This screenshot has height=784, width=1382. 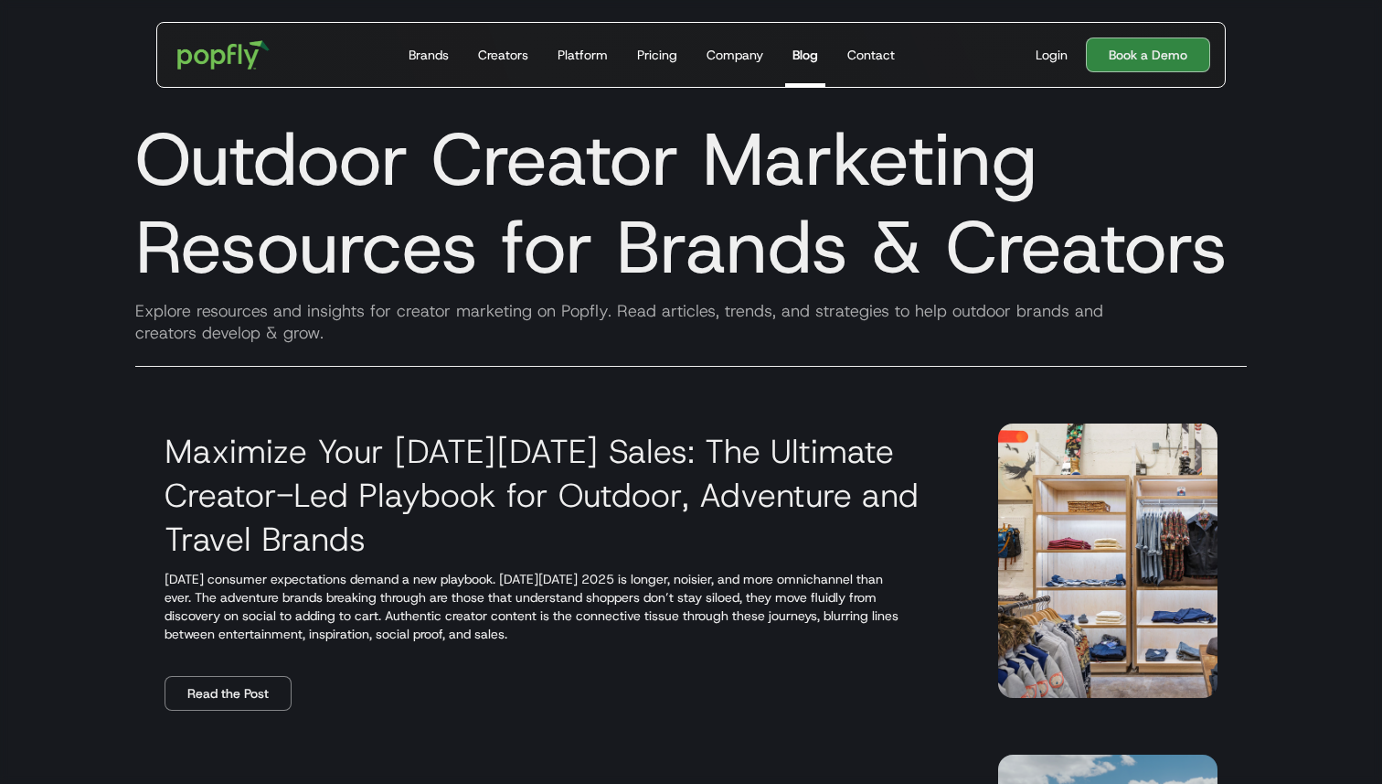 What do you see at coordinates (657, 55) in the screenshot?
I see `a: Pricing` at bounding box center [657, 55].